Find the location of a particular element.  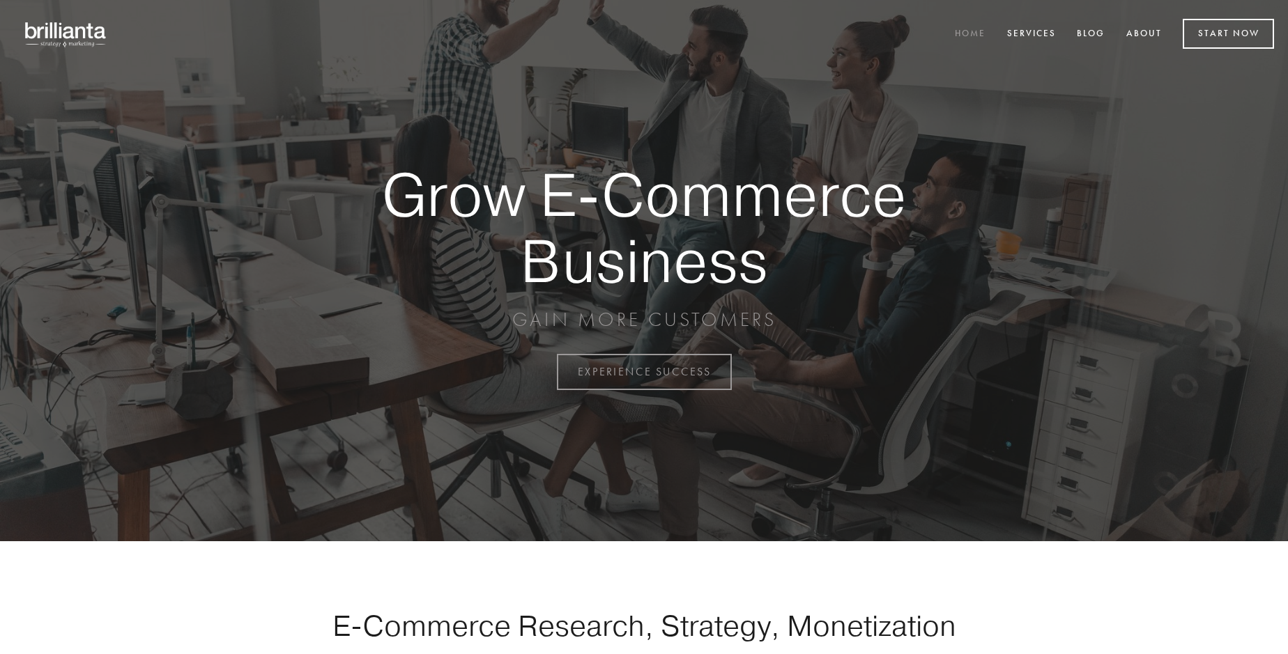

h1: E-Commerce Research, Strategy, Monetization is located at coordinates (644, 626).